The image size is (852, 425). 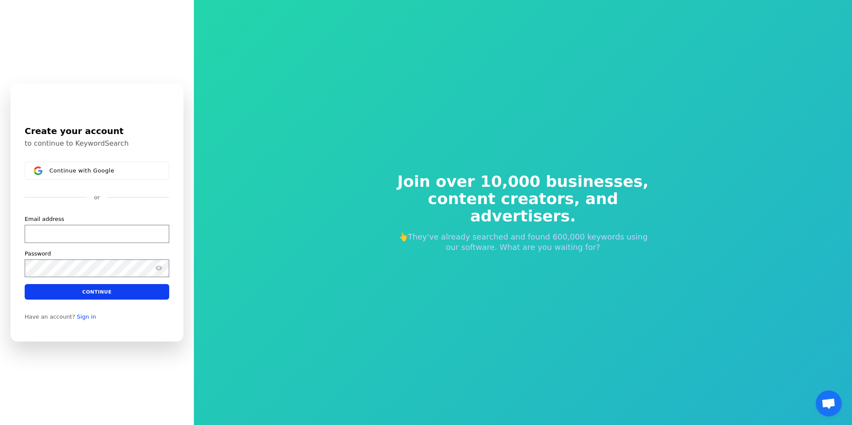 I want to click on span: content creators, and advertisers., so click(x=523, y=208).